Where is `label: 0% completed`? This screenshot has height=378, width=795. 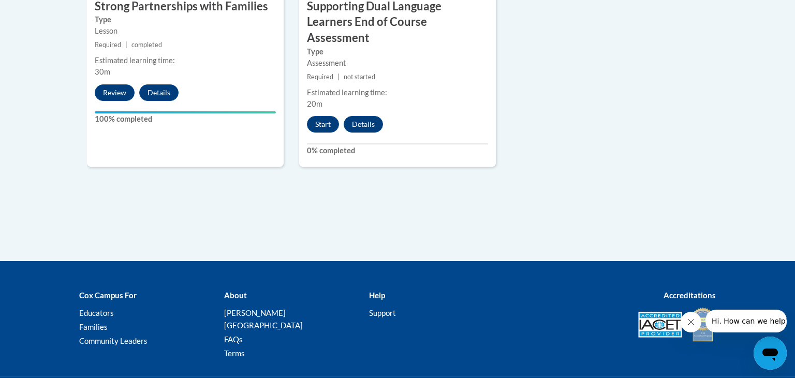
label: 0% completed is located at coordinates (398, 151).